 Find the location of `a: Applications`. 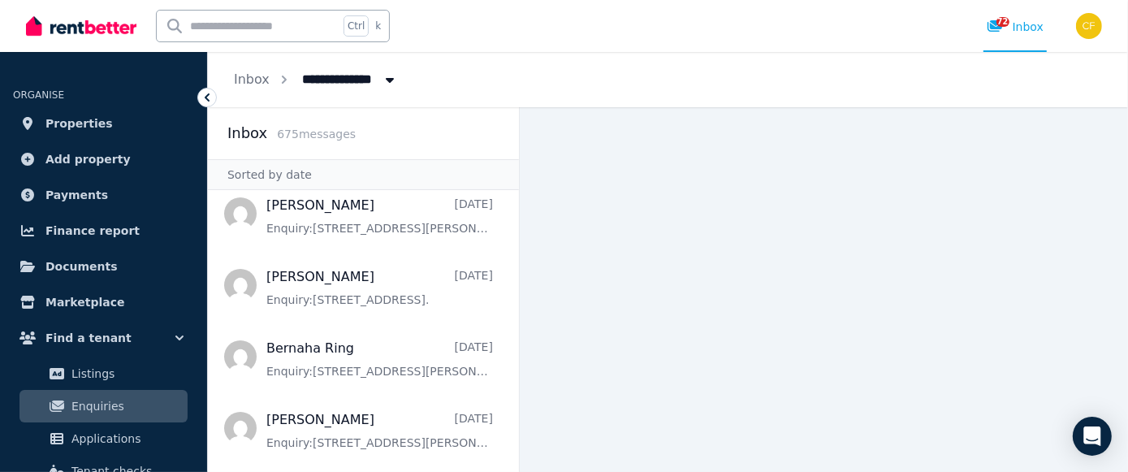

a: Applications is located at coordinates (103, 439).